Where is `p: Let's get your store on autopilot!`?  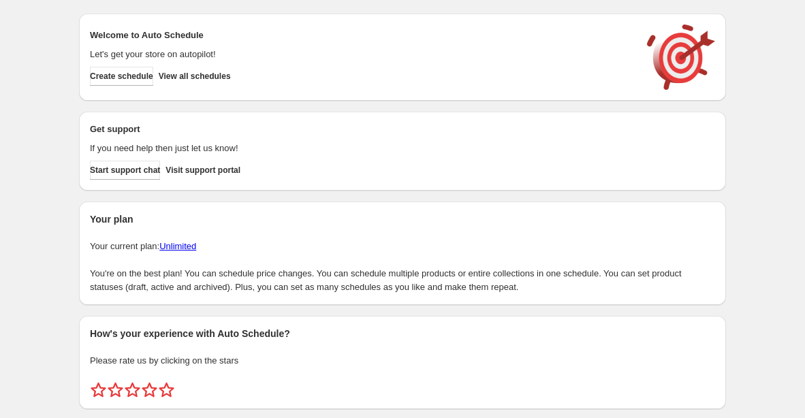
p: Let's get your store on autopilot! is located at coordinates (362, 54).